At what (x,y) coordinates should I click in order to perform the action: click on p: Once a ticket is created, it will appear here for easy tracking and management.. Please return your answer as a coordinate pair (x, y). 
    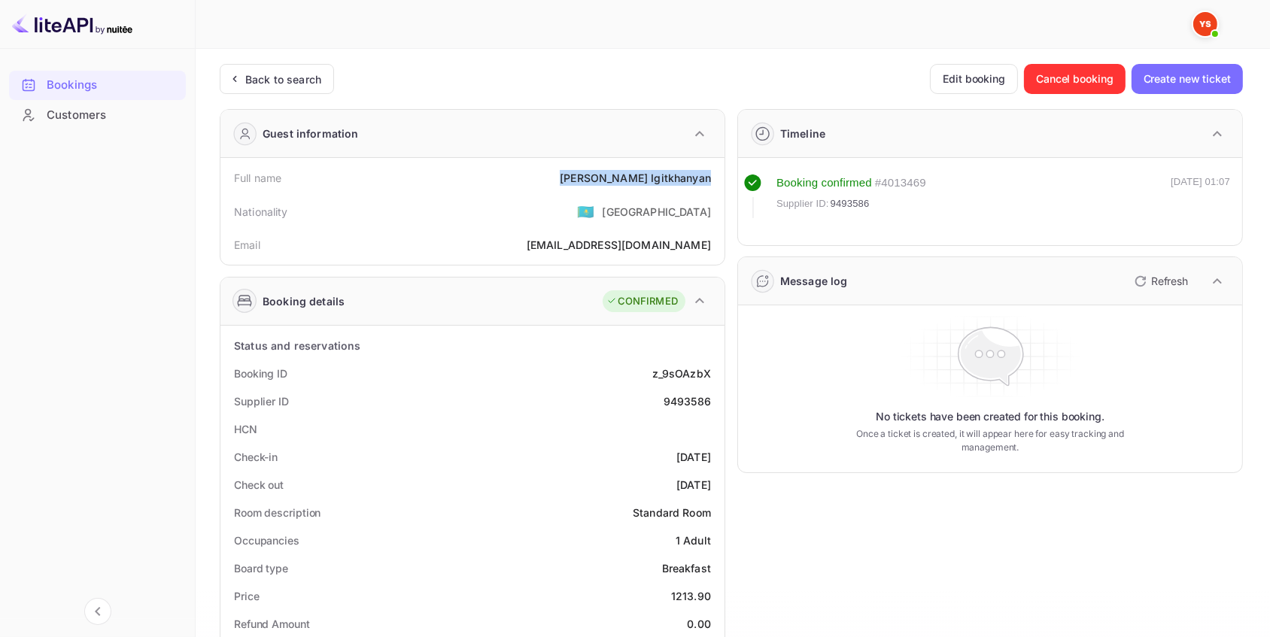
    Looking at the image, I should click on (990, 441).